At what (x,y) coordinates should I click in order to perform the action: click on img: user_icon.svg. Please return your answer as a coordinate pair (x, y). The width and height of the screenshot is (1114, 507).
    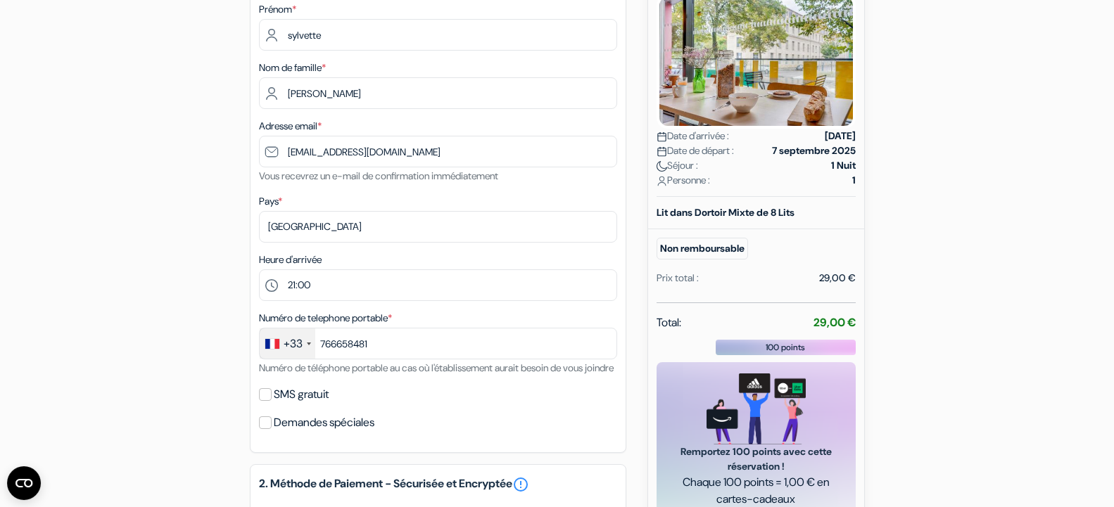
    Looking at the image, I should click on (661, 181).